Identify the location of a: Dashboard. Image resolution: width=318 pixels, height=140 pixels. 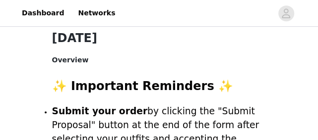
(43, 13).